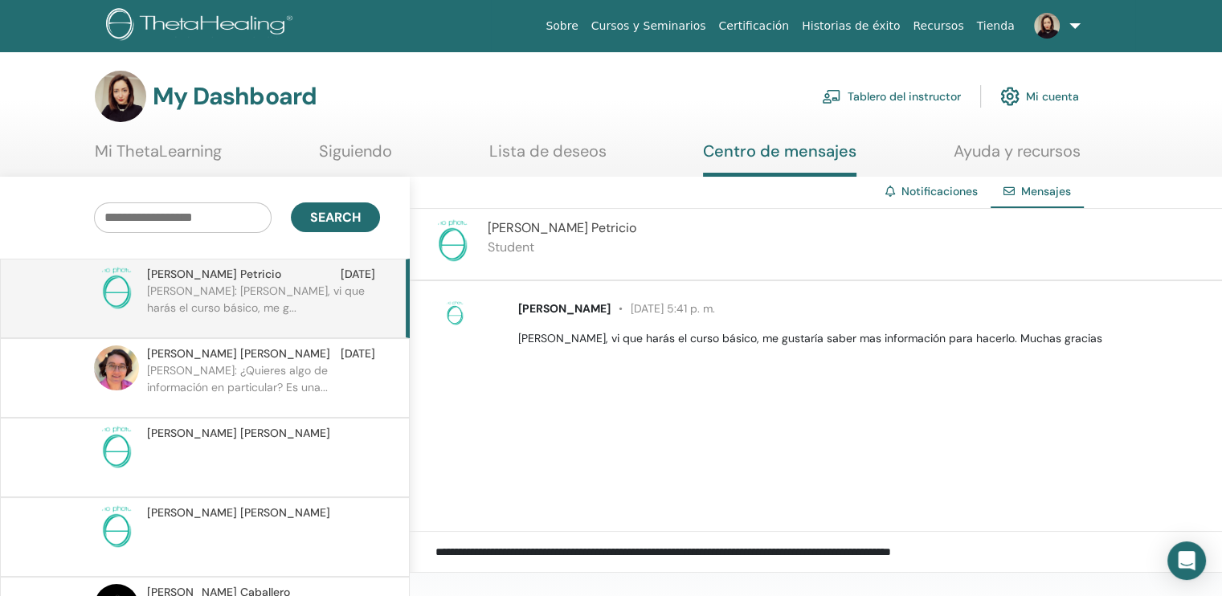  I want to click on a: Siguiendo, so click(355, 157).